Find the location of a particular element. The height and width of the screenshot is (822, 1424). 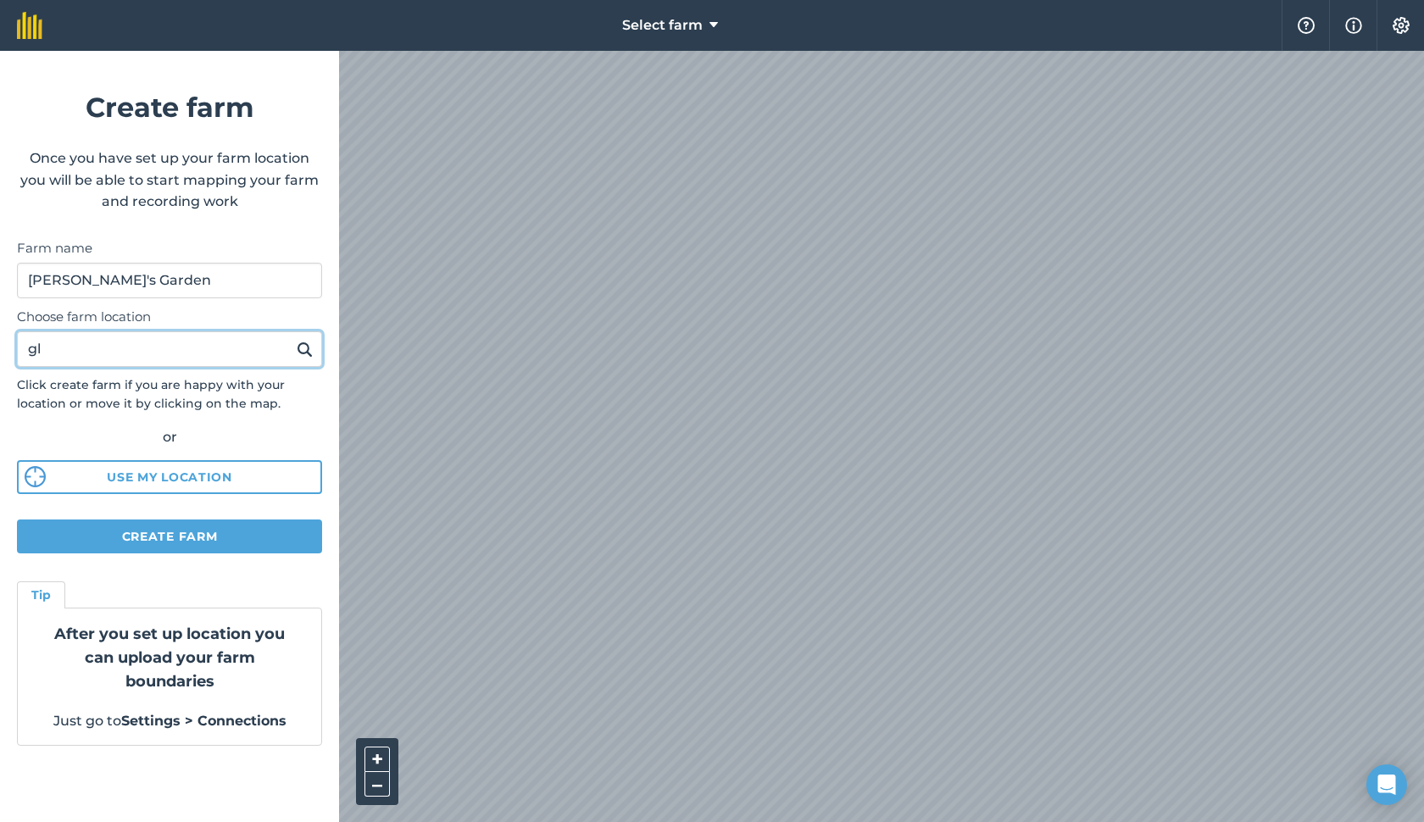

h4: Tip is located at coordinates (41, 595).